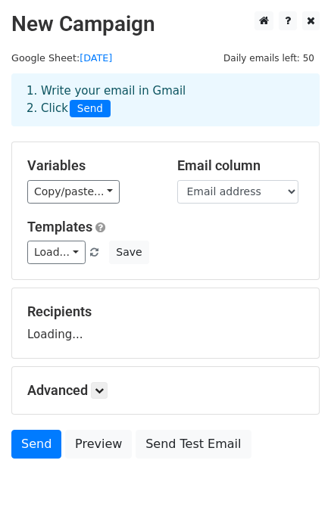 This screenshot has width=331, height=510. I want to click on span: Send, so click(90, 109).